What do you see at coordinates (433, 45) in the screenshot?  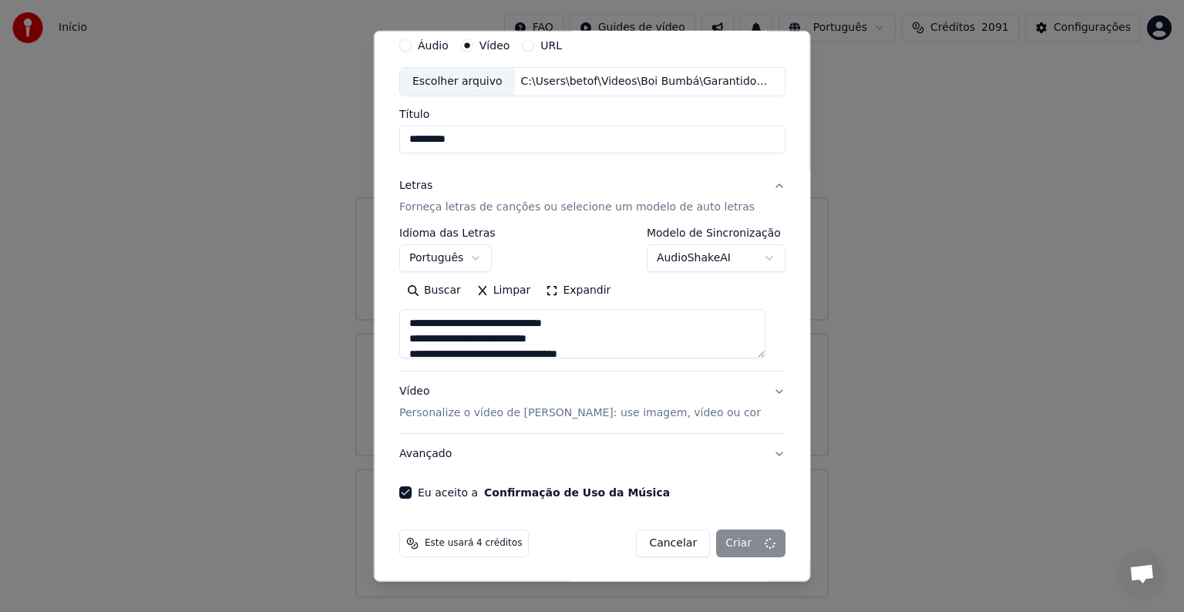 I see `label: Áudio` at bounding box center [433, 45].